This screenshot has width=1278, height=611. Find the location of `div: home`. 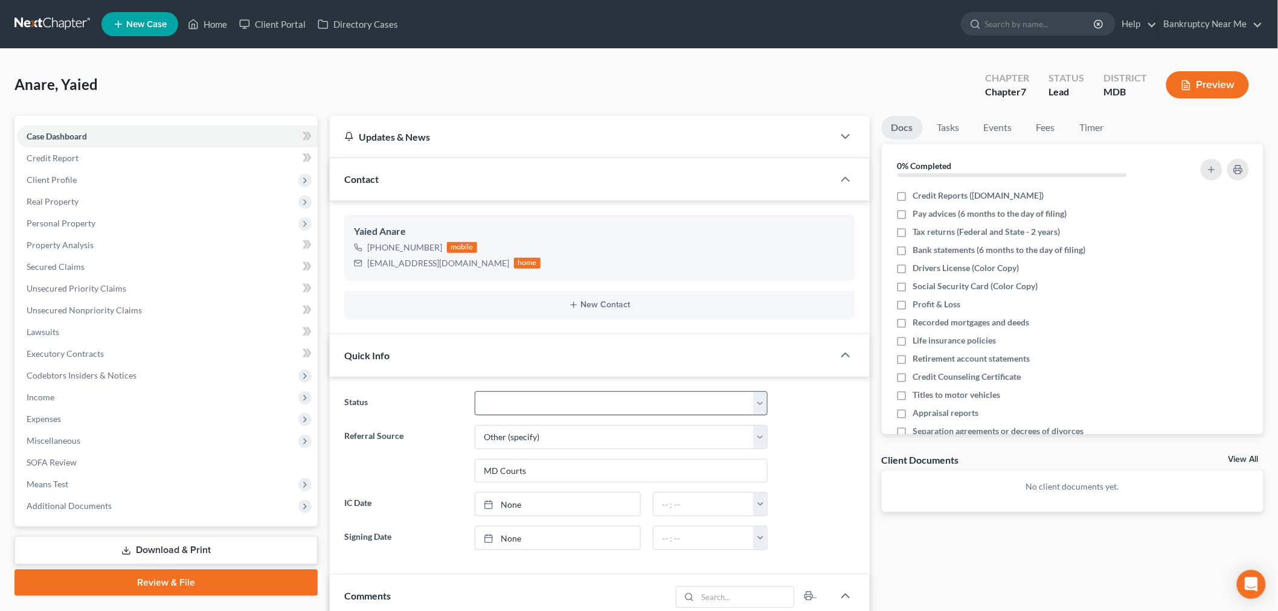

div: home is located at coordinates (527, 263).